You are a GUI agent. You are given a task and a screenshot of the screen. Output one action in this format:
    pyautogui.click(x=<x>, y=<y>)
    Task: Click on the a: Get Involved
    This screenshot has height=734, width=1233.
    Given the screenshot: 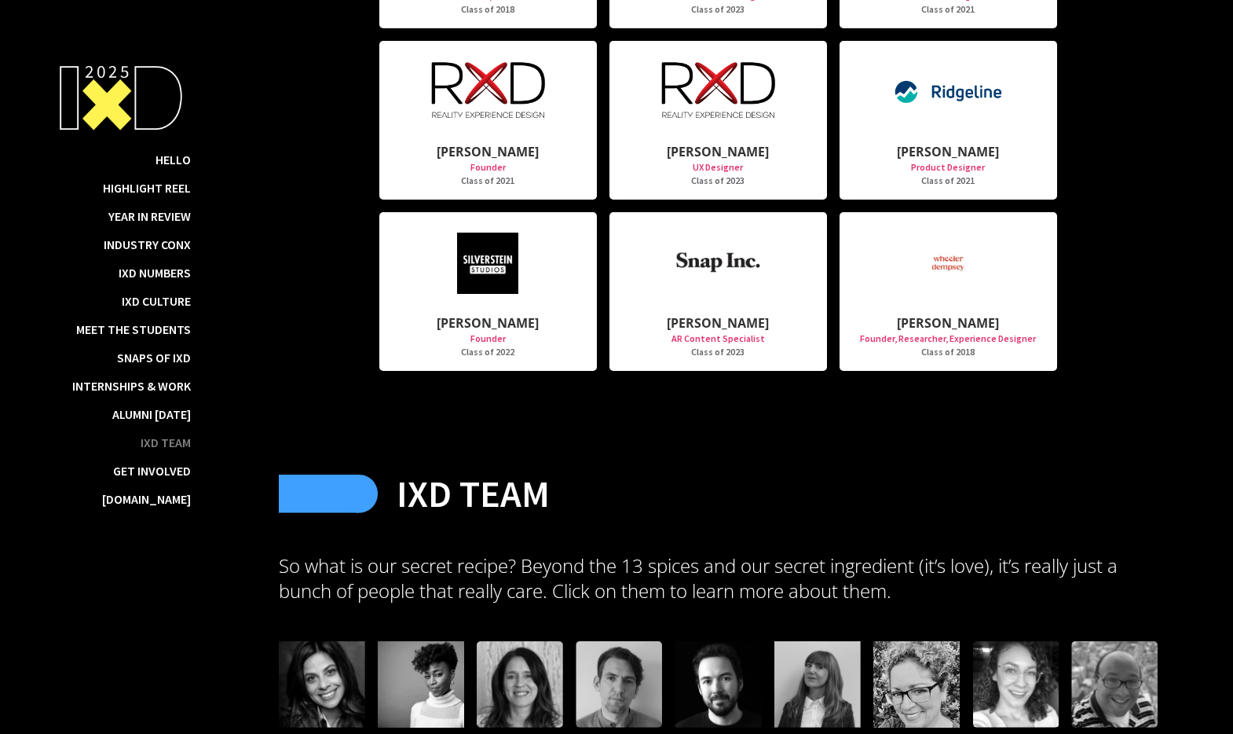 What is the action you would take?
    pyautogui.click(x=152, y=471)
    